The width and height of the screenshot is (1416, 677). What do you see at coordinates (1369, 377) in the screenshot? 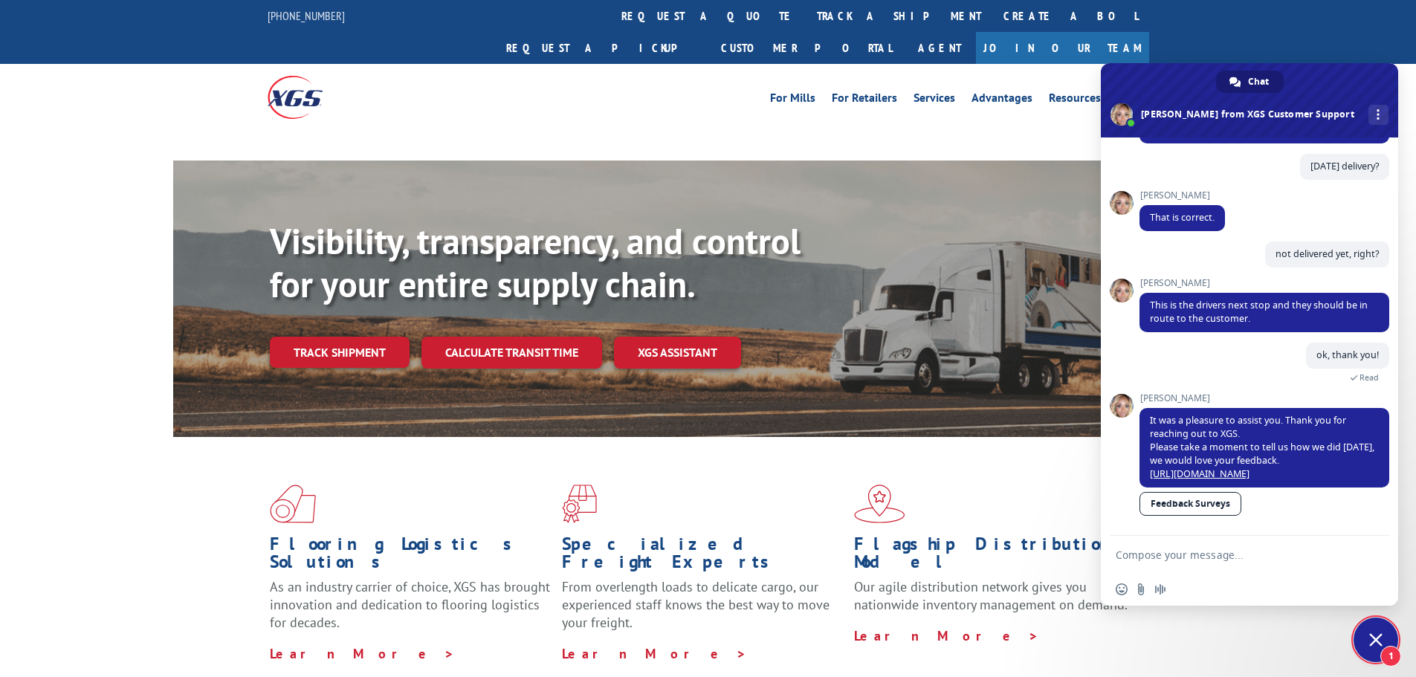
I see `span: Read` at bounding box center [1369, 377].